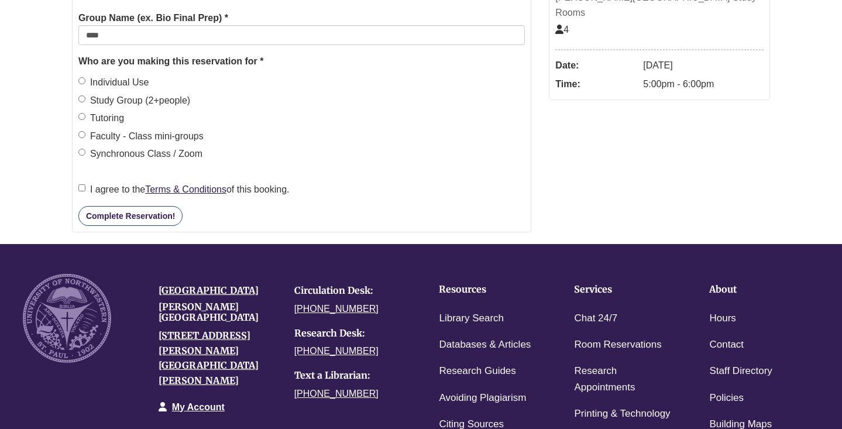 This screenshot has width=842, height=429. I want to click on span: The capacity of this space, so click(562, 29).